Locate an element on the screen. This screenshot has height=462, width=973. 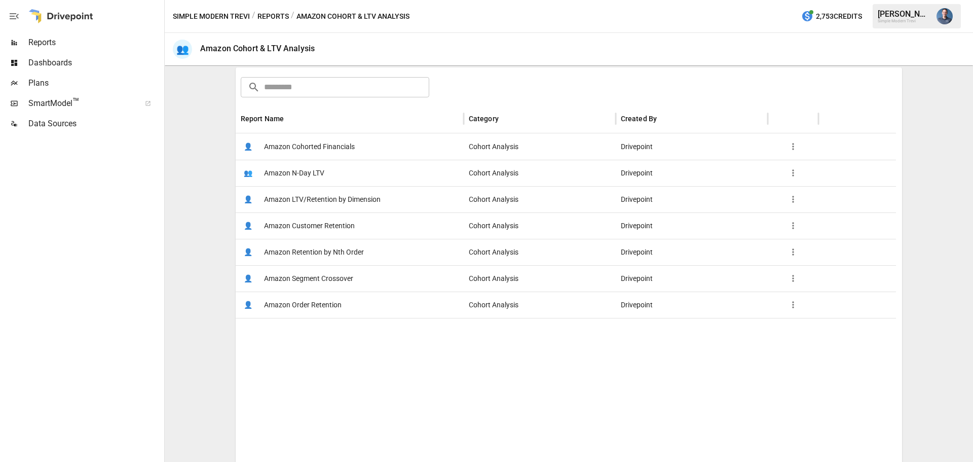
span: Amazon N-Day LTV is located at coordinates (294, 173).